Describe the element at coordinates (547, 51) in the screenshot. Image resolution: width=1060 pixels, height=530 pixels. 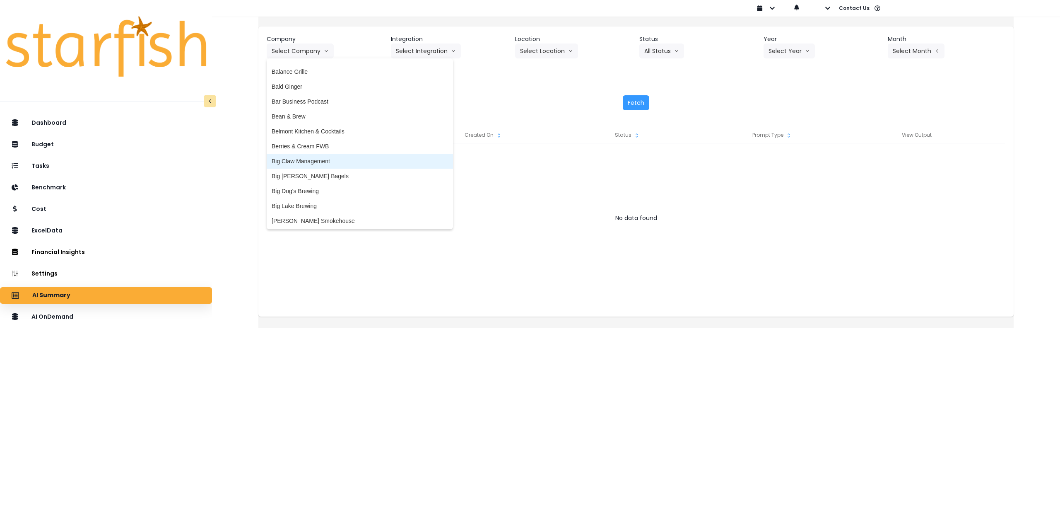
I see `button: Select Locationarrow down line` at that location.